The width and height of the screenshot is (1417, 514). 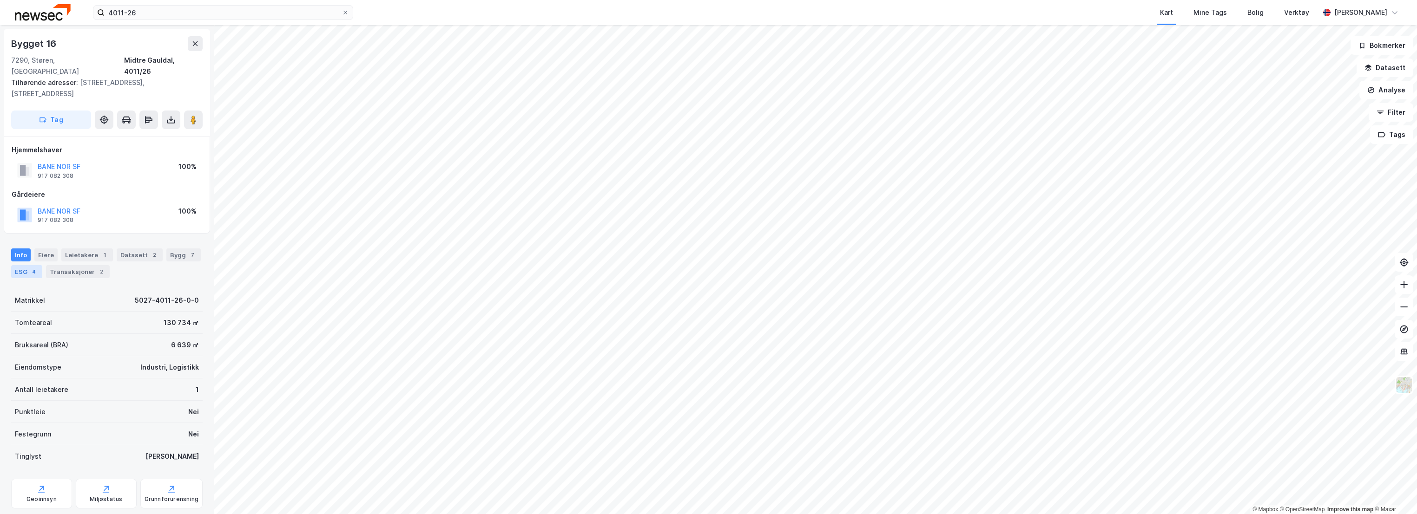 I want to click on a: Mapbox, so click(x=1265, y=510).